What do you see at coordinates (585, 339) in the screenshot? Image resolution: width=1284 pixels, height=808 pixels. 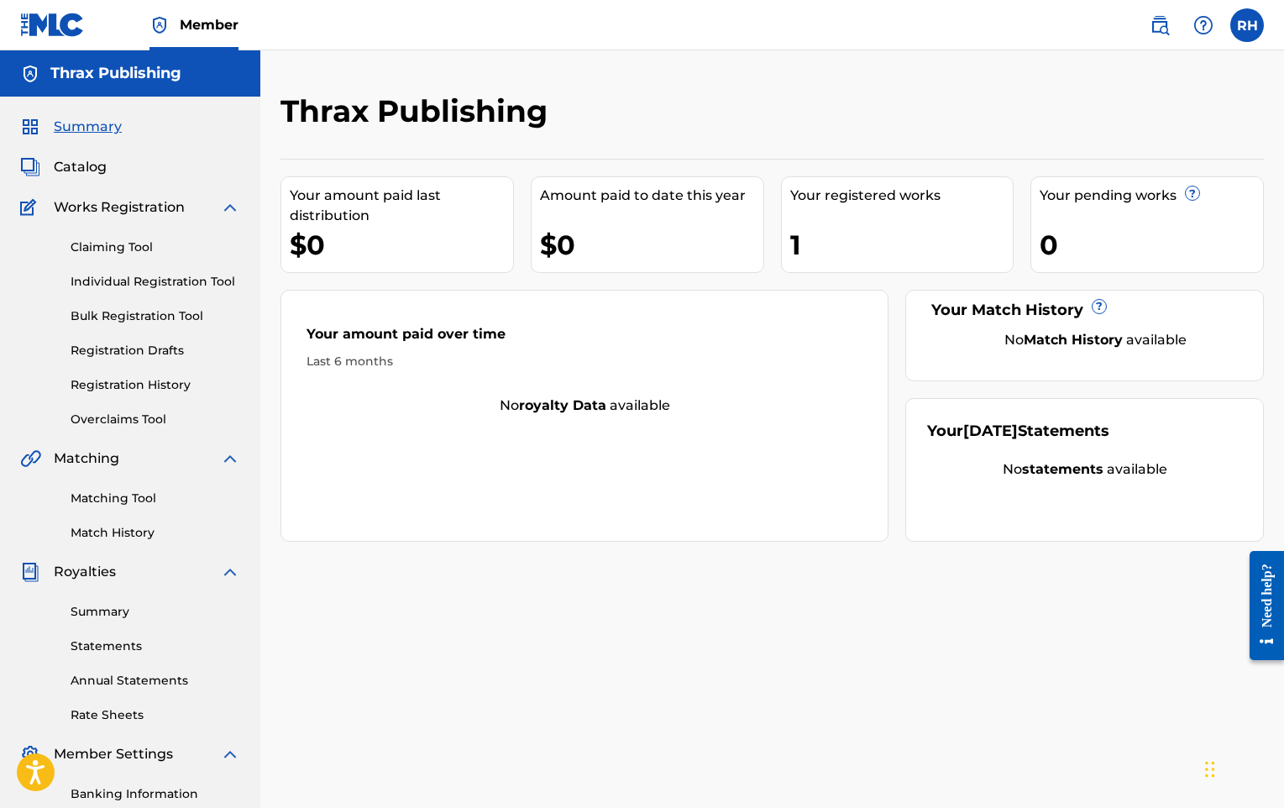 I see `div: Your amount paid over time` at bounding box center [585, 339].